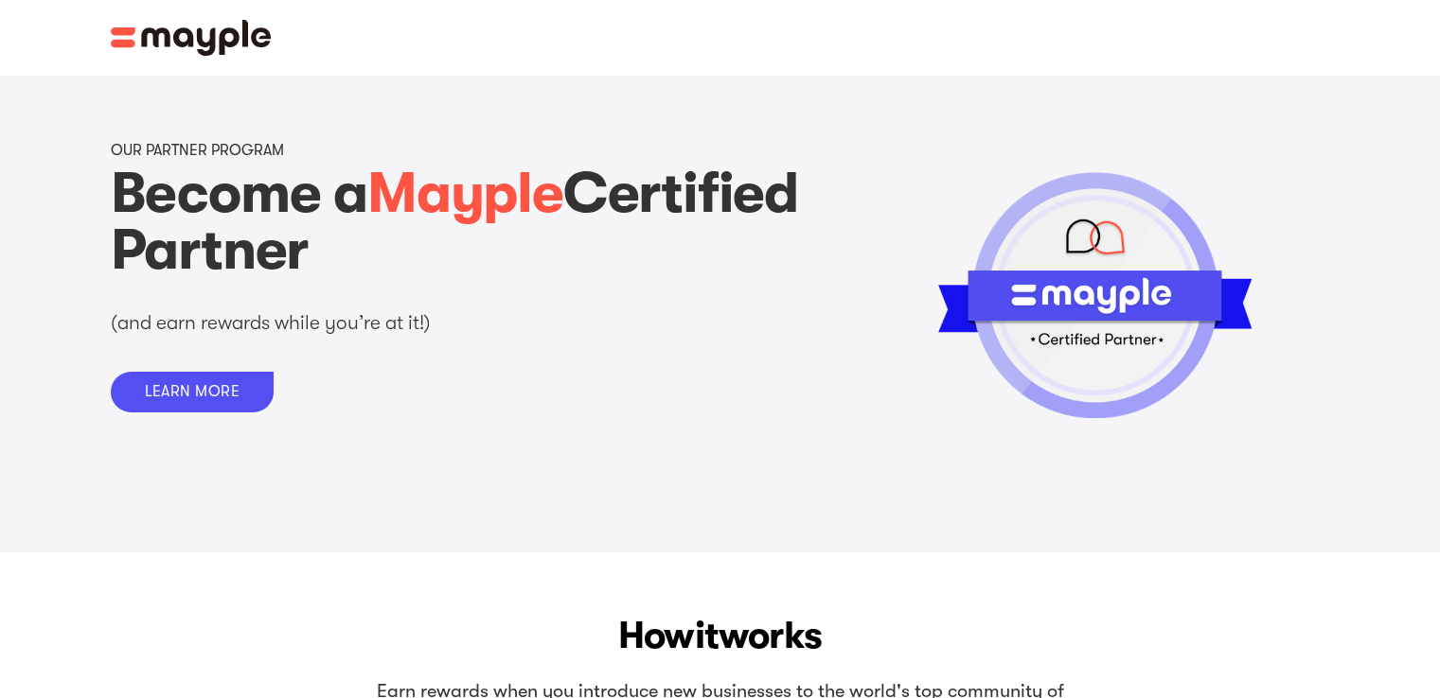  Describe the element at coordinates (197, 150) in the screenshot. I see `p: OUR PARTNER PROGRAM` at that location.